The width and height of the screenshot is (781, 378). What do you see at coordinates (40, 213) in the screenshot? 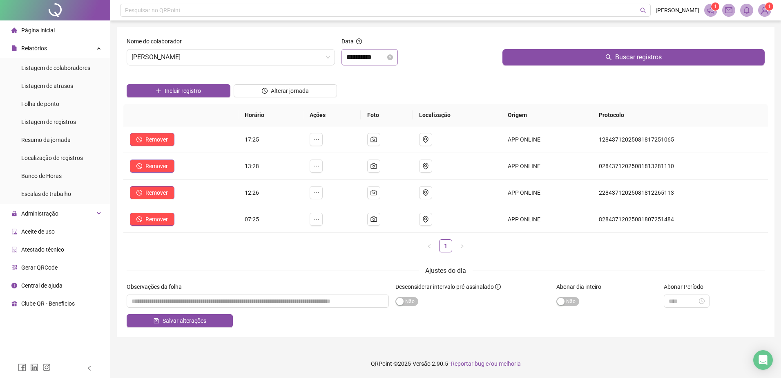
I see `span: Administração` at bounding box center [40, 213].